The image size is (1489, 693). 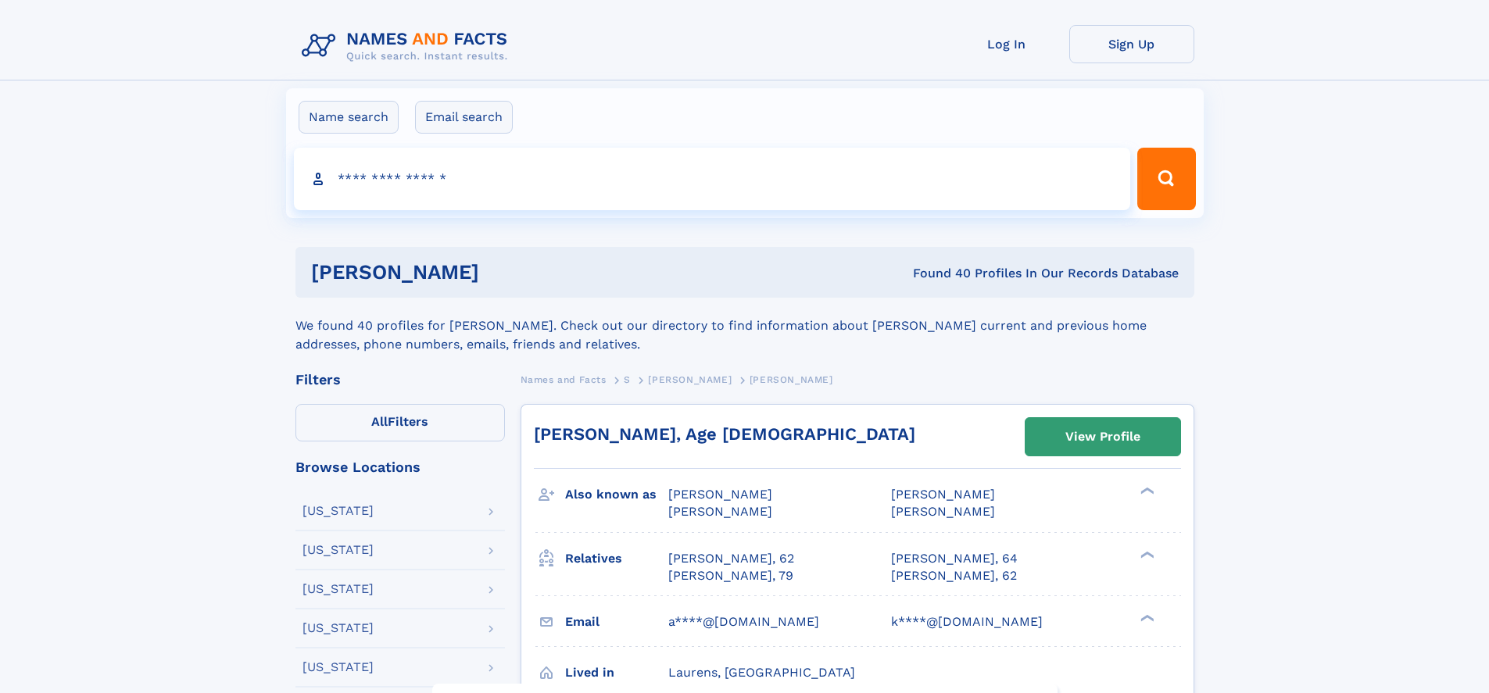 I want to click on h3: Lived in, so click(x=617, y=673).